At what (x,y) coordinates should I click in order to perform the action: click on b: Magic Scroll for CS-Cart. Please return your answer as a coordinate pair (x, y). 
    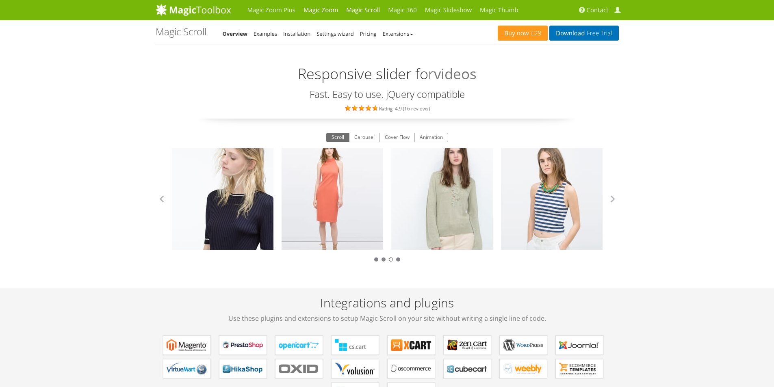
    Looking at the image, I should click on (355, 345).